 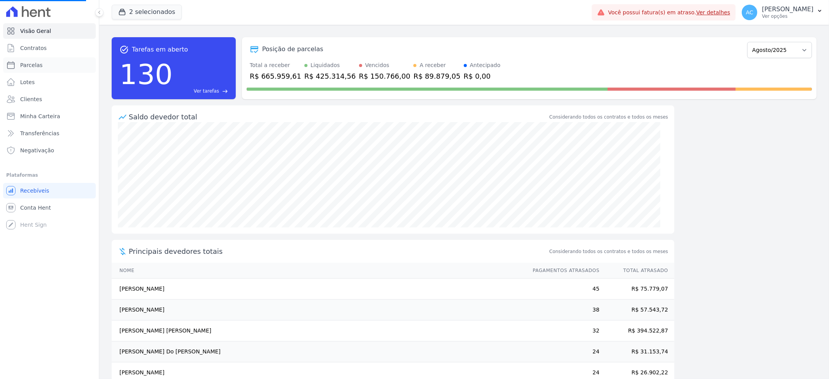 I want to click on th: Pagamentos Atrasados, so click(x=563, y=271).